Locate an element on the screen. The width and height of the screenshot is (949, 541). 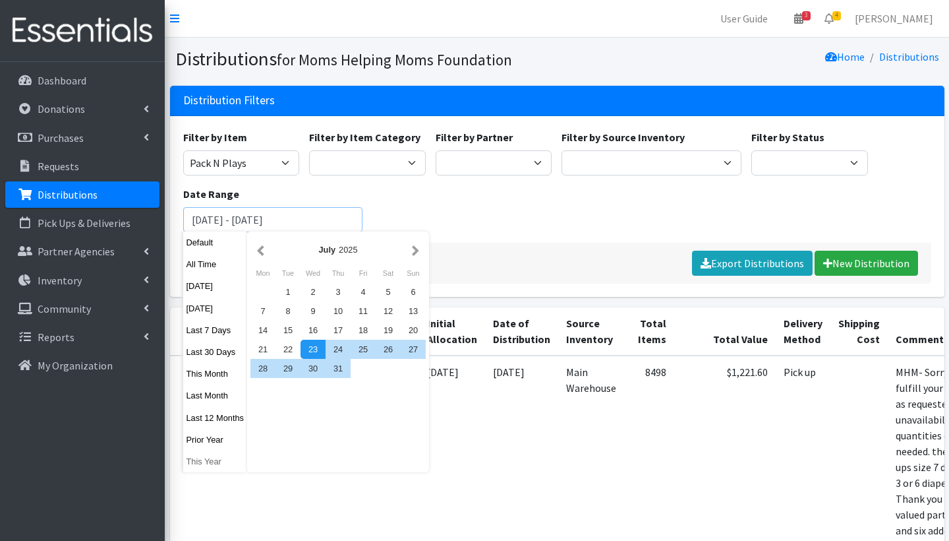
a: Community is located at coordinates (82, 308).